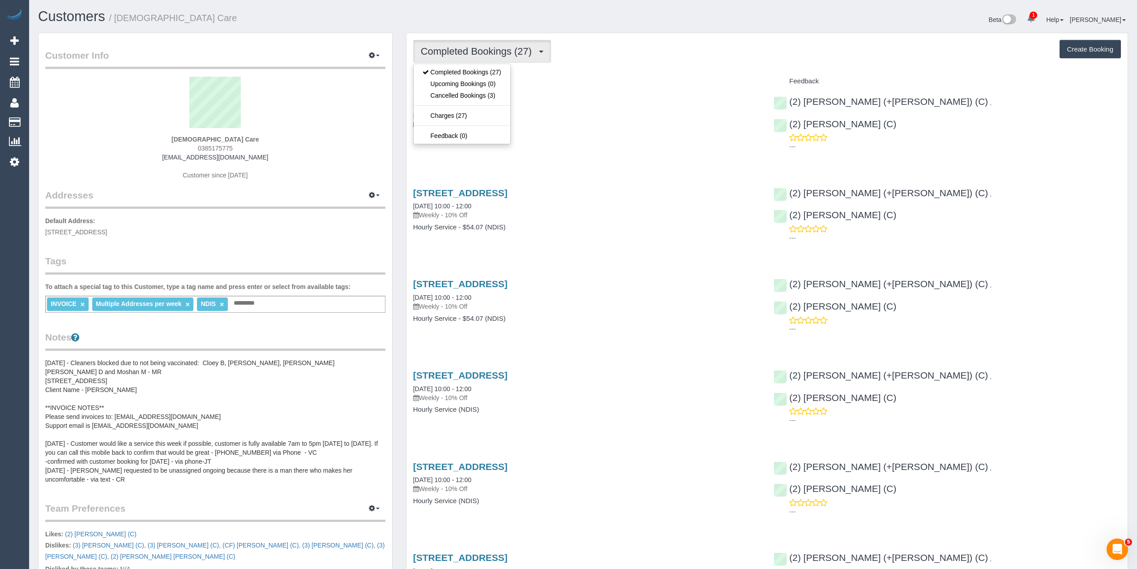 The width and height of the screenshot is (1137, 569). What do you see at coordinates (208, 304) in the screenshot?
I see `span: NDIS` at bounding box center [208, 304].